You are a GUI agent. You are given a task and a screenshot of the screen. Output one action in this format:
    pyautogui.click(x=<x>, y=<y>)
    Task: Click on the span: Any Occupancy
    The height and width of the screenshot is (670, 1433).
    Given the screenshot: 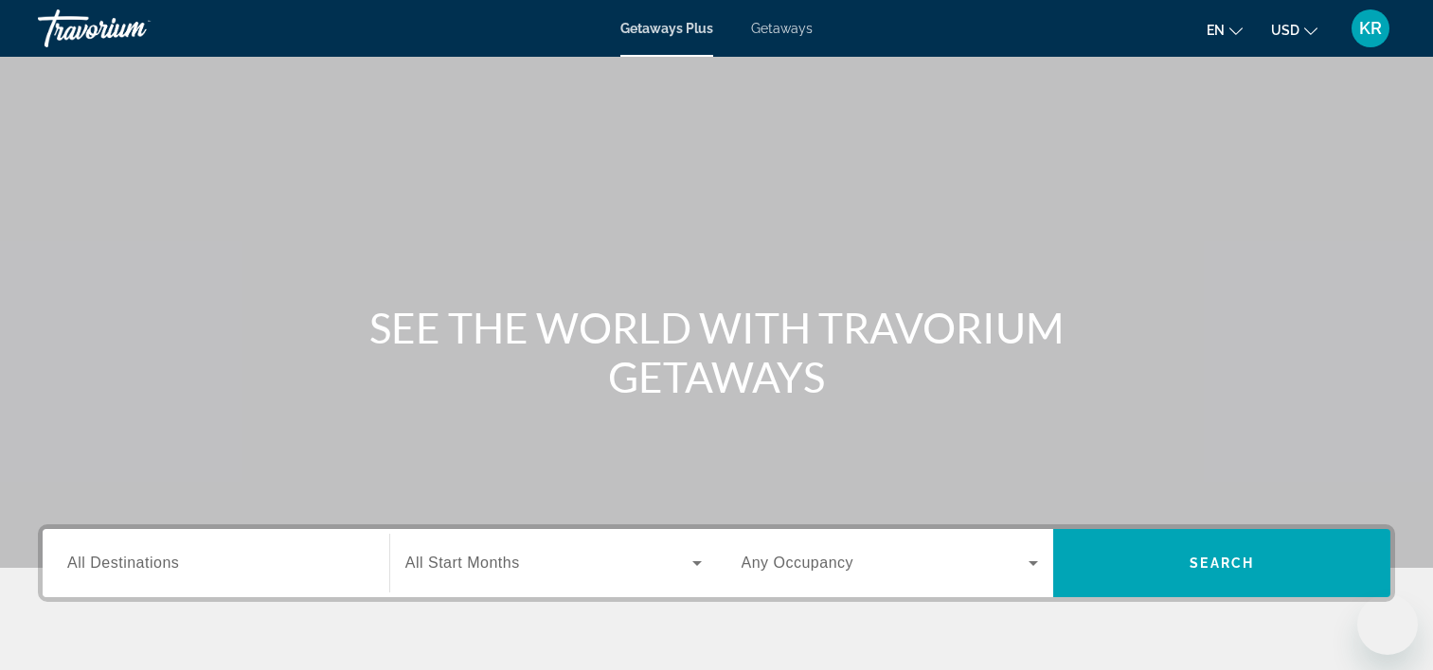 What is the action you would take?
    pyautogui.click(x=797, y=562)
    